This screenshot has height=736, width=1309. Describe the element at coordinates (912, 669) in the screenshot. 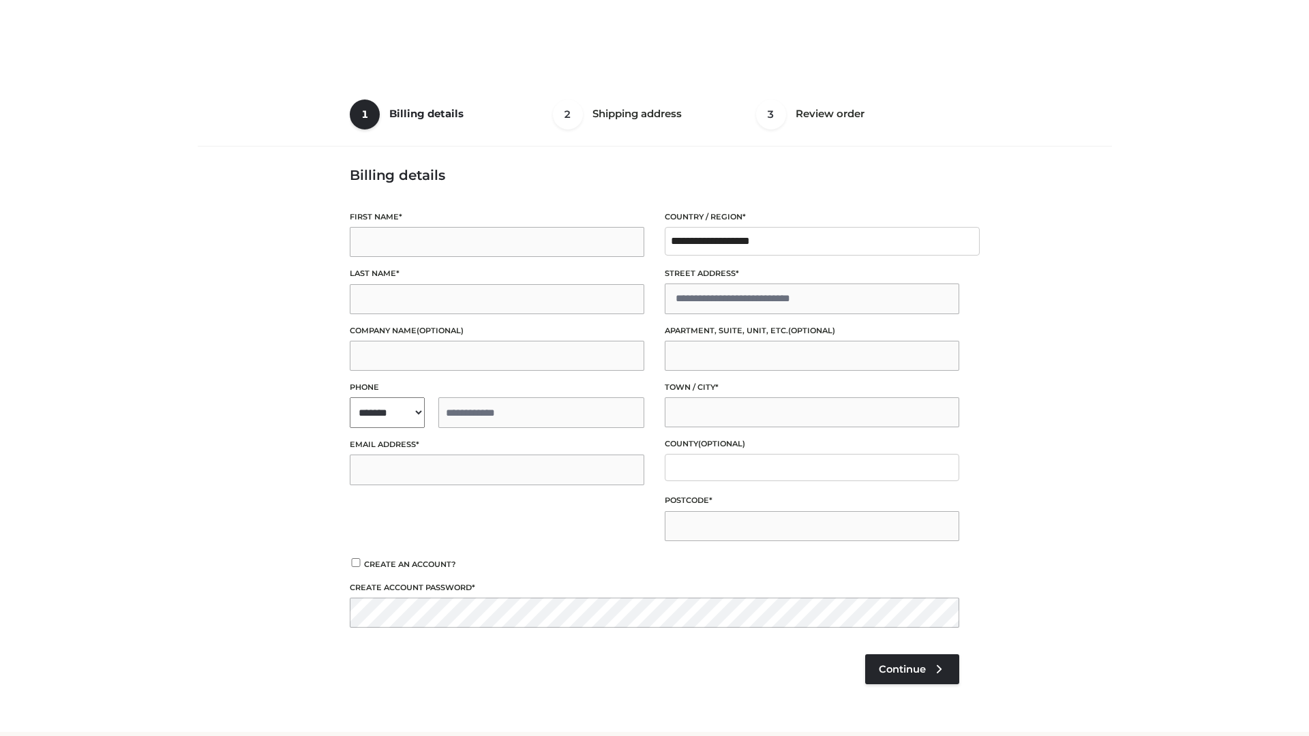

I see `a: Continue` at that location.